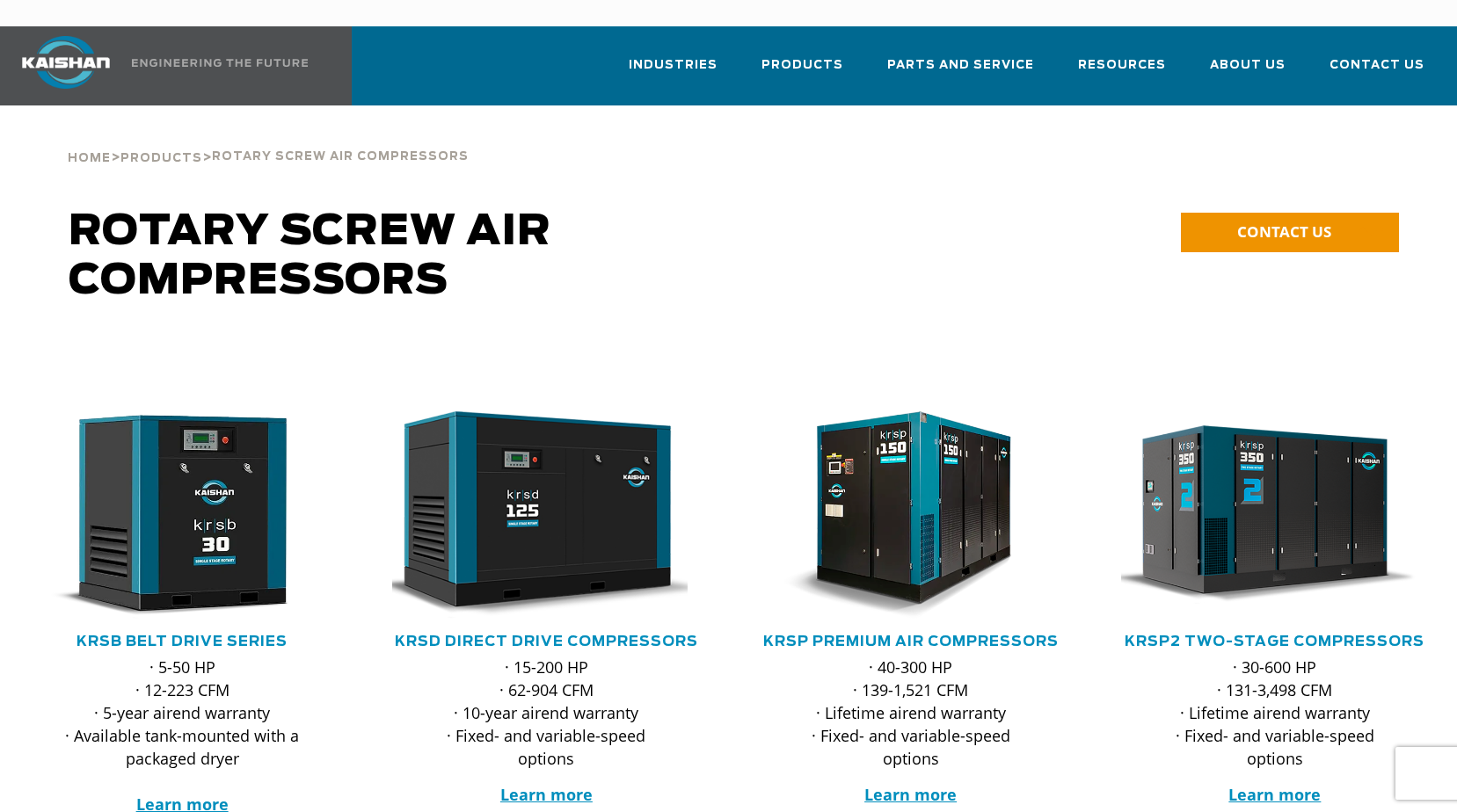  I want to click on span: CONTACT US, so click(1284, 231).